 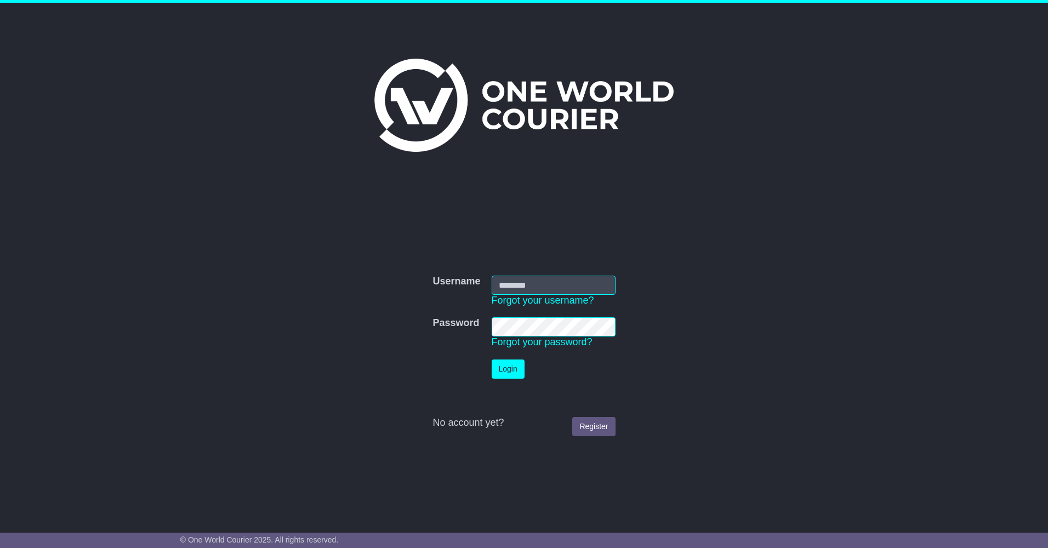 I want to click on label: Username, so click(x=456, y=282).